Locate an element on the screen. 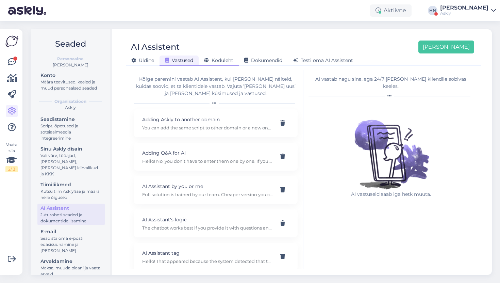 The height and width of the screenshot is (283, 500). div: 2 / 3 is located at coordinates (12, 169).